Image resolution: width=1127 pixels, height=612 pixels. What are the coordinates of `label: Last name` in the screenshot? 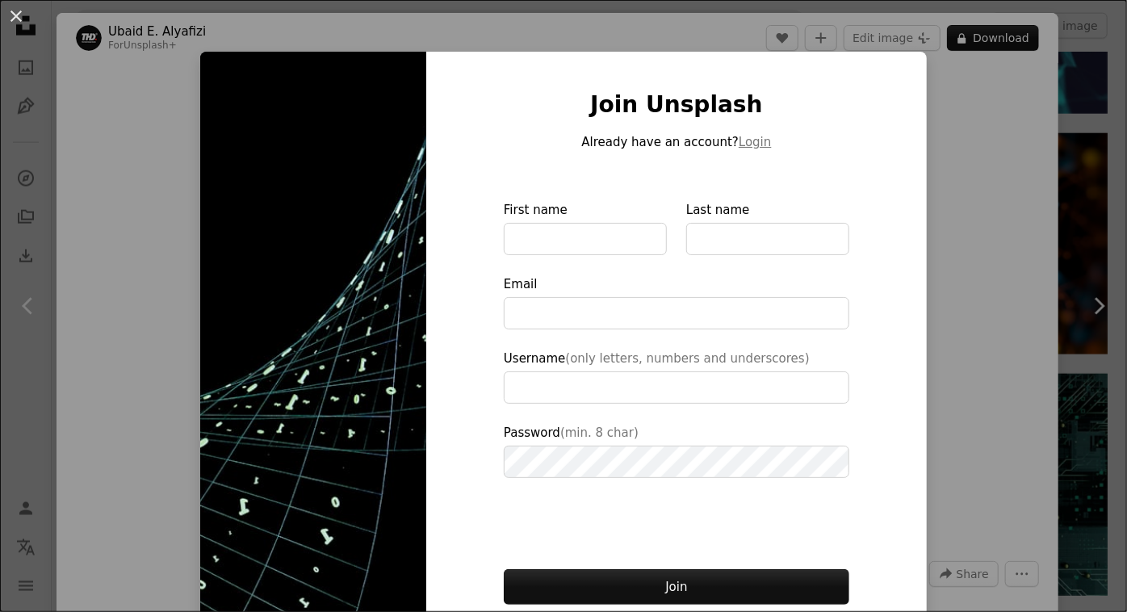 It's located at (768, 228).